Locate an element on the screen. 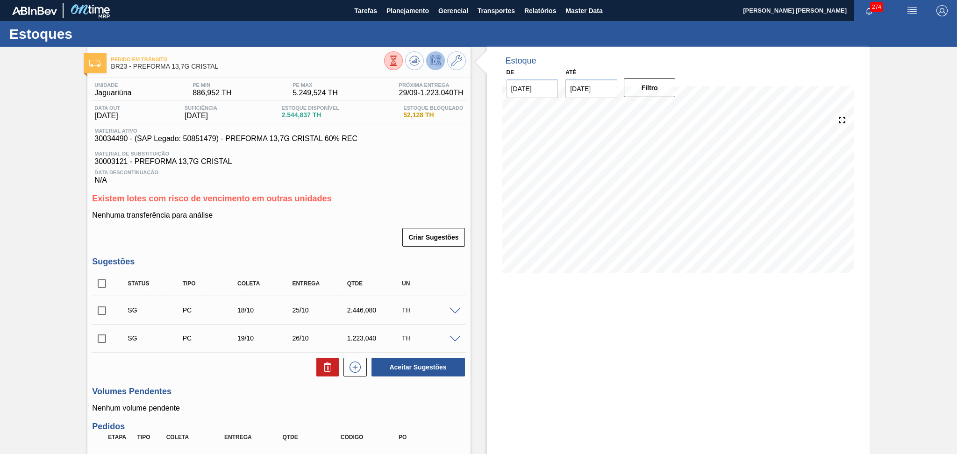 This screenshot has height=454, width=957. p: Nenhum volume pendente is located at coordinates (278, 408).